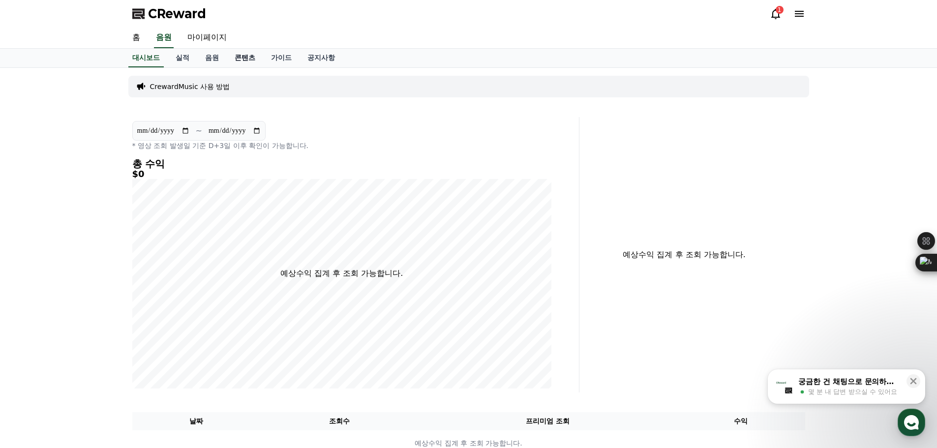 The image size is (937, 448). Describe the element at coordinates (321, 58) in the screenshot. I see `a: 공지사항` at that location.